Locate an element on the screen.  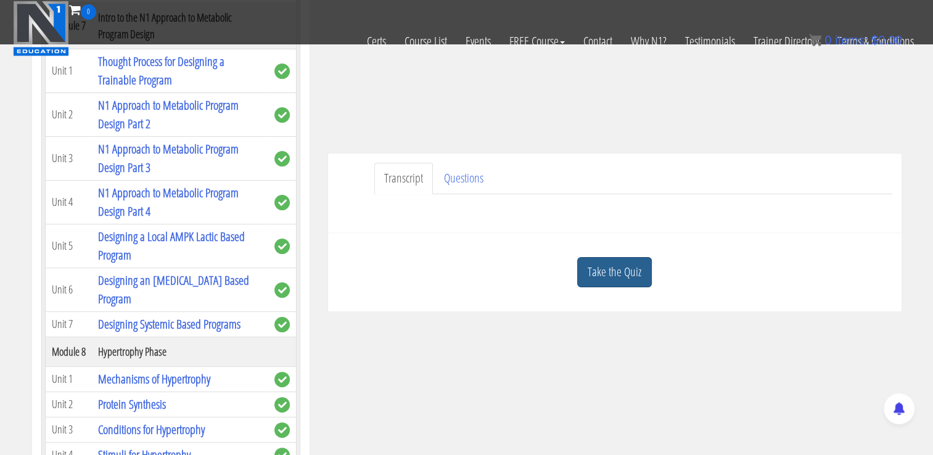
a: N1 Approach to Metabolic Program Design Part 4 is located at coordinates (168, 202).